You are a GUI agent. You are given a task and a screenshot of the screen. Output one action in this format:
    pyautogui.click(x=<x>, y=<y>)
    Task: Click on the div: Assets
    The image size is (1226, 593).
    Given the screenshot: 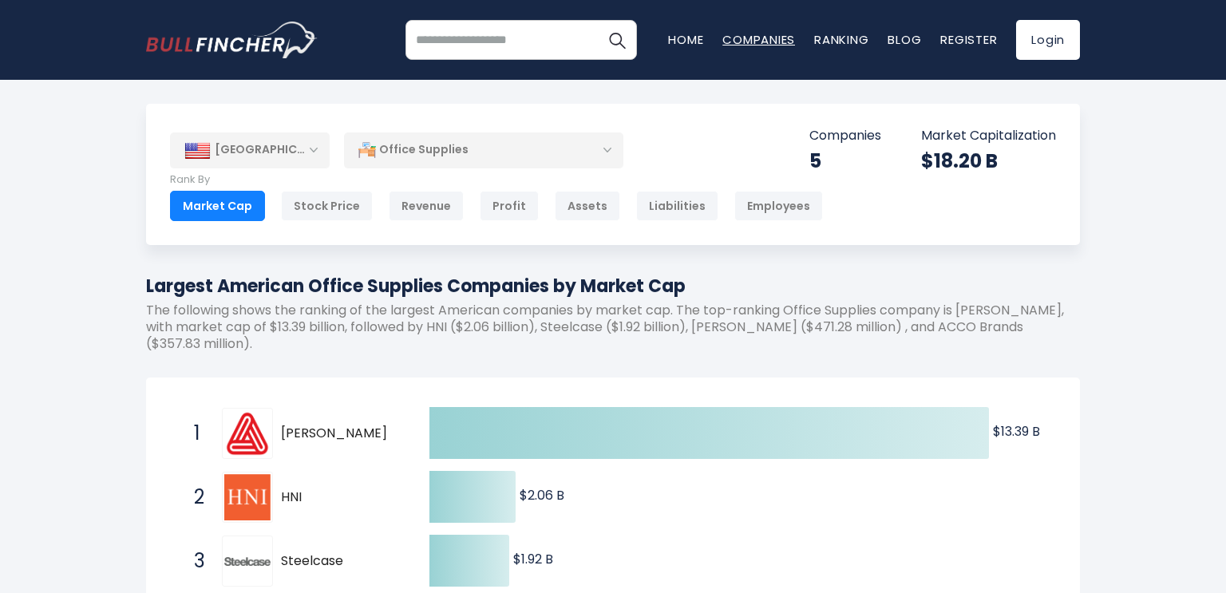 What is the action you would take?
    pyautogui.click(x=587, y=206)
    